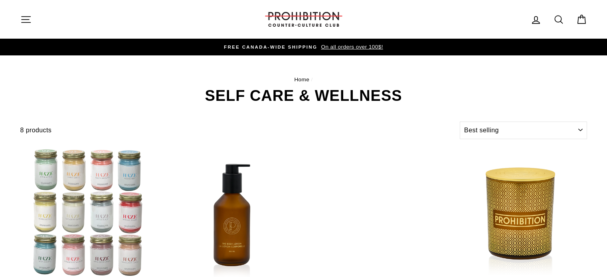 The height and width of the screenshot is (277, 607). What do you see at coordinates (304, 96) in the screenshot?
I see `h1: SELF CARE & WELLNESS` at bounding box center [304, 96].